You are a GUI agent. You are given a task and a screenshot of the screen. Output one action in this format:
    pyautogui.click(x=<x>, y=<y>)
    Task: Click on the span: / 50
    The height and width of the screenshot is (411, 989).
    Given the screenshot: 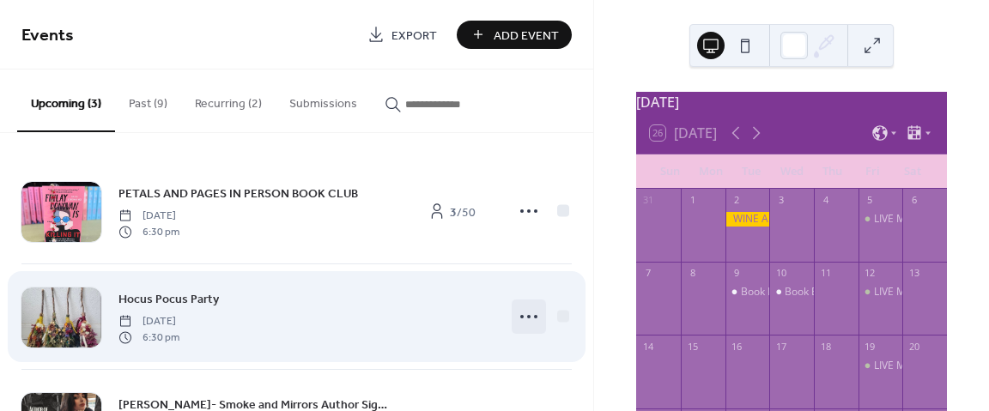 What is the action you would take?
    pyautogui.click(x=463, y=212)
    